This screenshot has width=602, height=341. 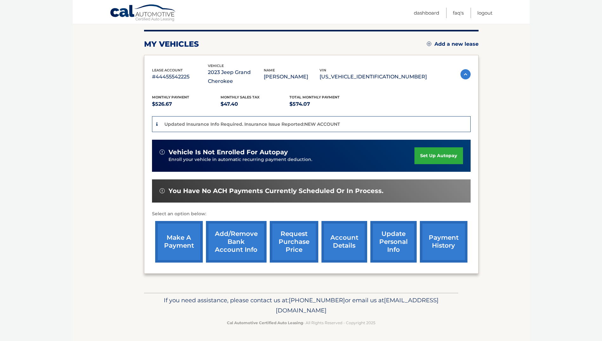 I want to click on p: 2023 Jeep Grand Cherokee, so click(x=236, y=77).